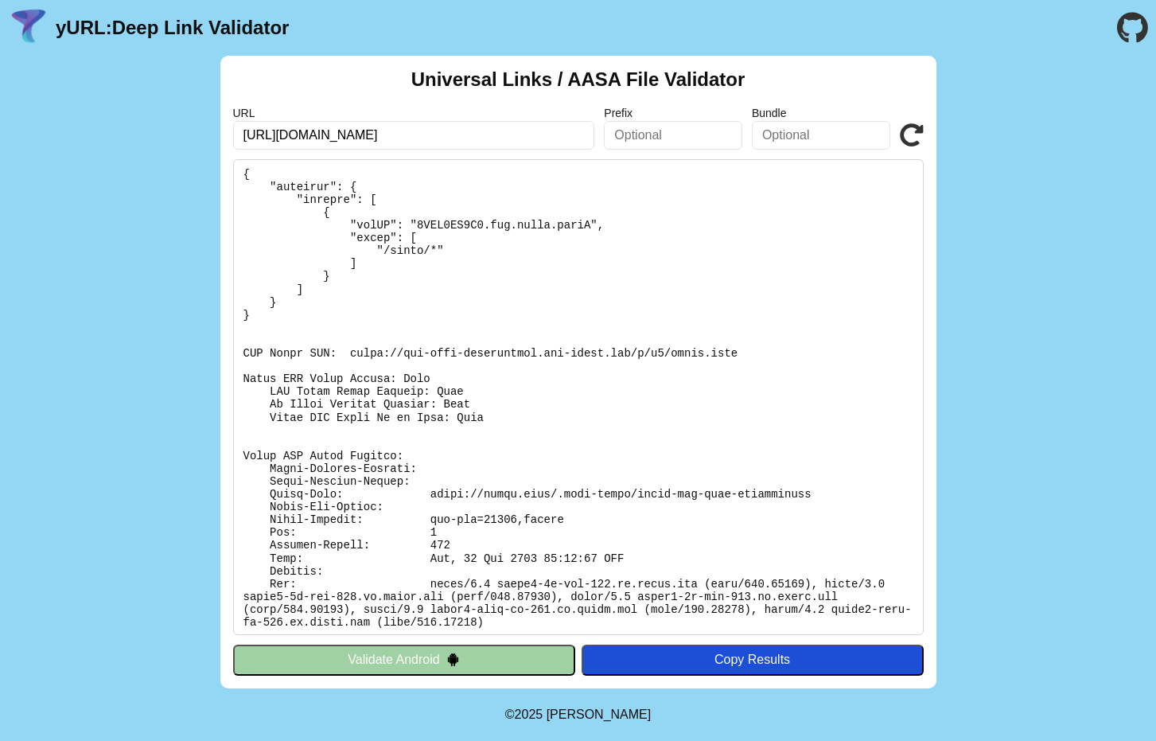  What do you see at coordinates (673, 113) in the screenshot?
I see `label: Prefix` at bounding box center [673, 113].